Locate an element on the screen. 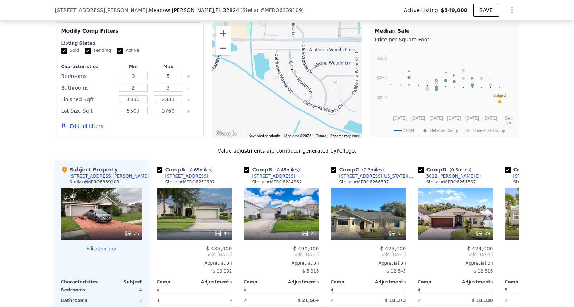 The height and width of the screenshot is (307, 574). div: 39 is located at coordinates (483, 234).